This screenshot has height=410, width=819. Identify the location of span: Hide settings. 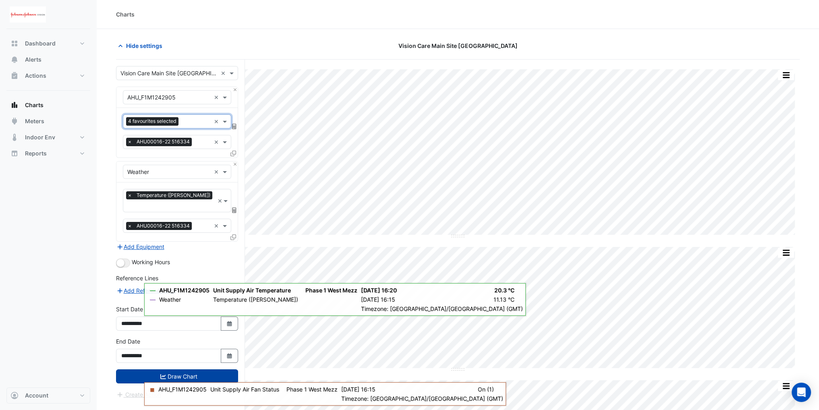
(144, 46).